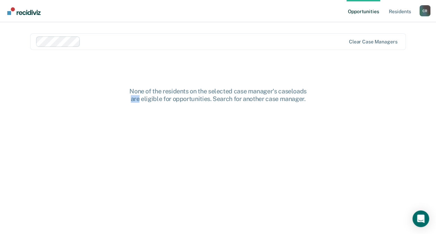  I want to click on button: Profile dropdown button, so click(425, 11).